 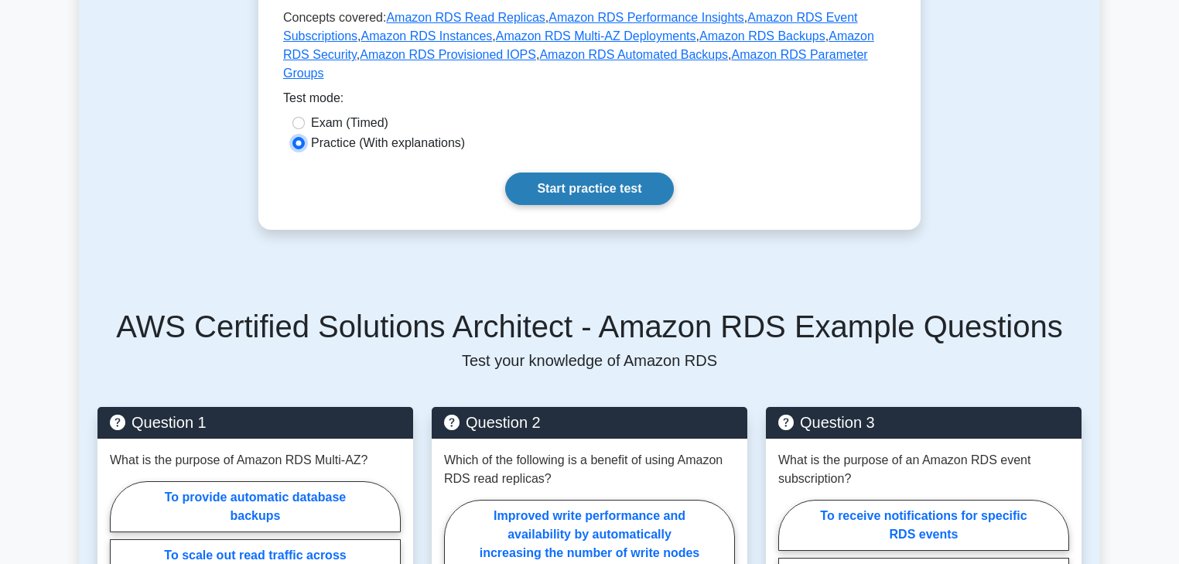 What do you see at coordinates (238, 460) in the screenshot?
I see `p: What is the purpose of Amazon RDS Multi-AZ?` at bounding box center [238, 460].